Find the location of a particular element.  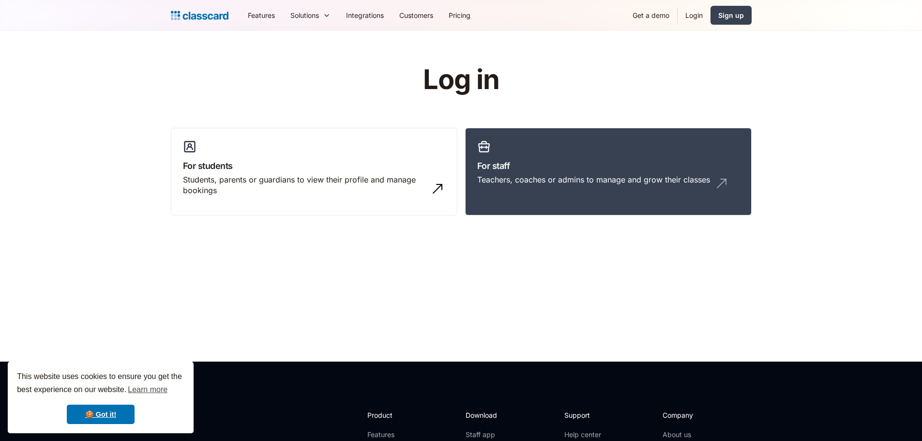

a: Login is located at coordinates (694, 15).